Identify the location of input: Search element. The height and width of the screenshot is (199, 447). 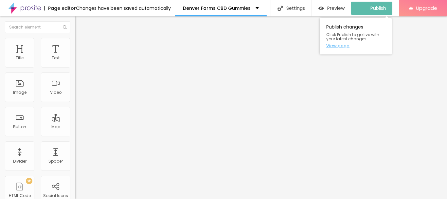
(38, 27).